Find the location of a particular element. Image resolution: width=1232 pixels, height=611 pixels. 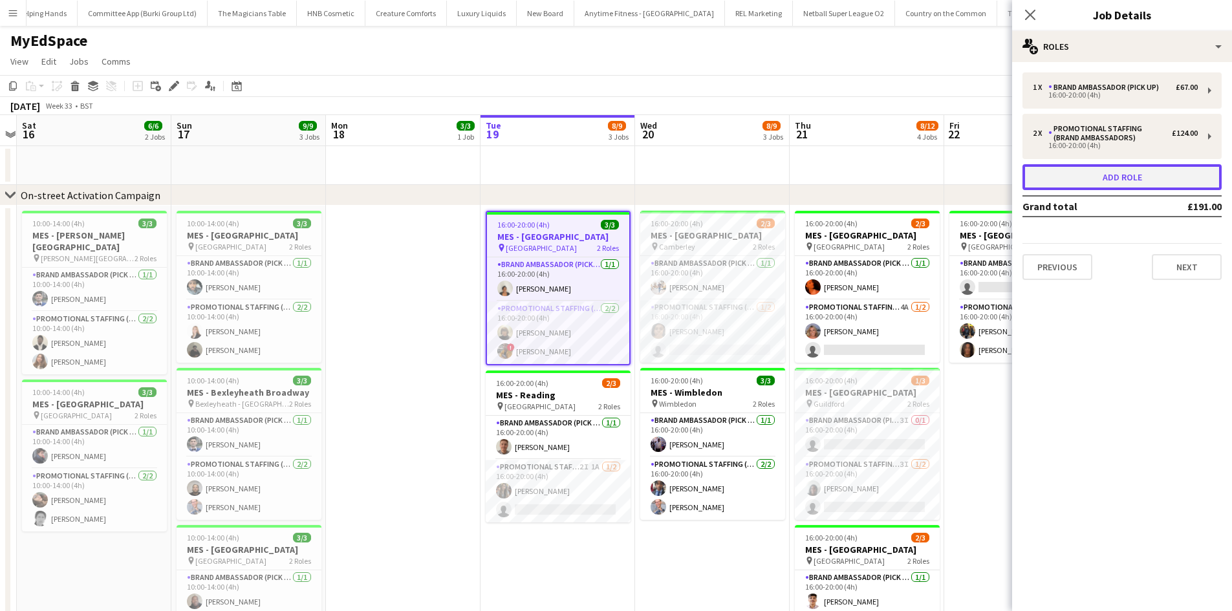

div: On-street Activation Campaign is located at coordinates (91, 195).